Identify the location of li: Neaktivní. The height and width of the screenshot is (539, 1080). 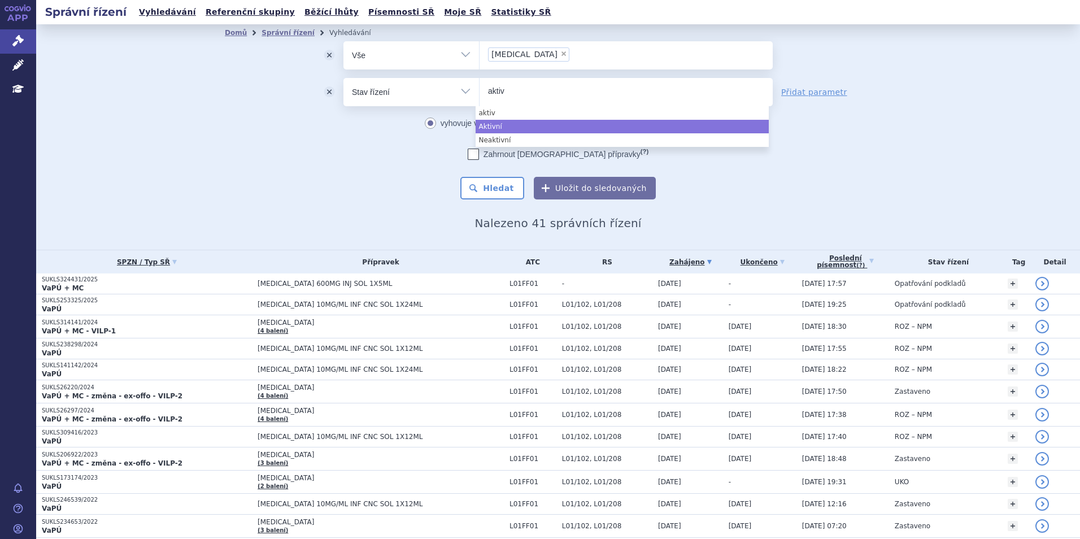
(622, 140).